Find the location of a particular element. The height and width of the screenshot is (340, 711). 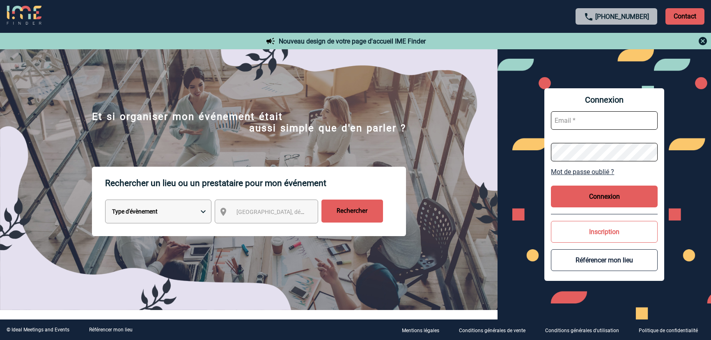

a: Mentions légales is located at coordinates (424, 330).